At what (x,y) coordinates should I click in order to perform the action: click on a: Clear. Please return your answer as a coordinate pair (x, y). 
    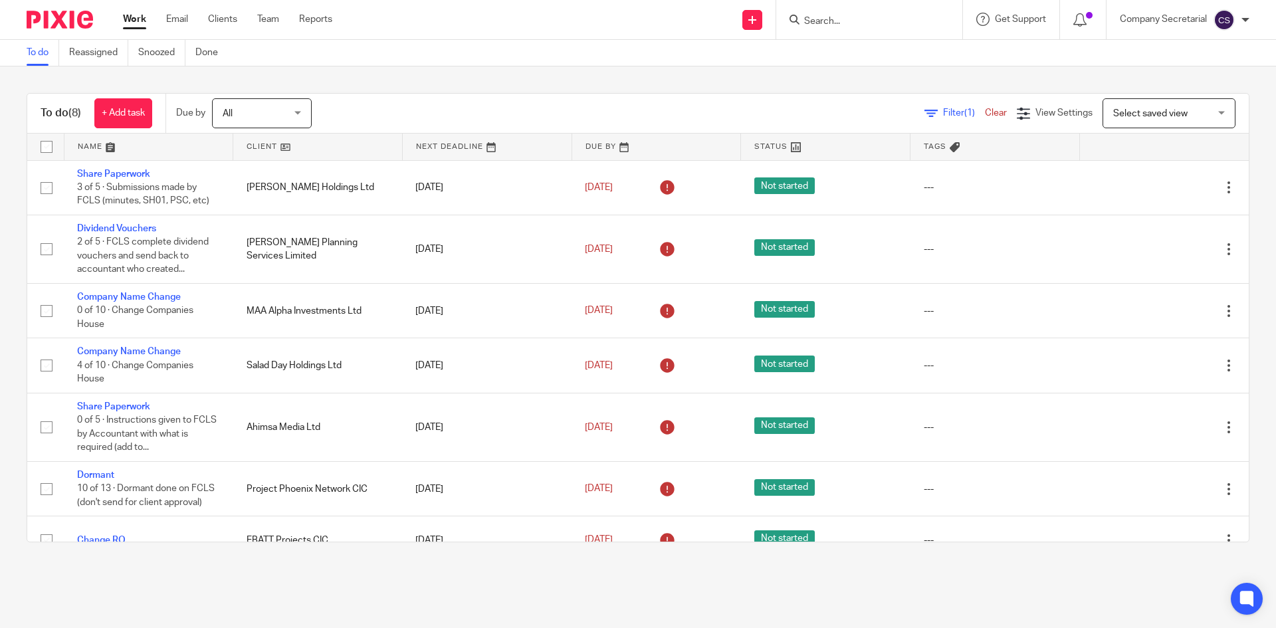
    Looking at the image, I should click on (996, 113).